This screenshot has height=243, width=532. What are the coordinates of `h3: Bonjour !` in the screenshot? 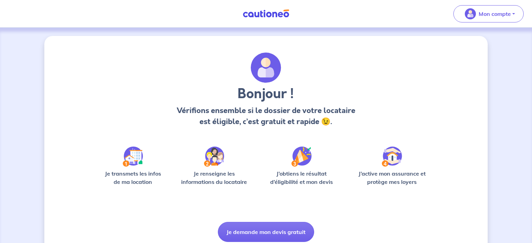 It's located at (265, 94).